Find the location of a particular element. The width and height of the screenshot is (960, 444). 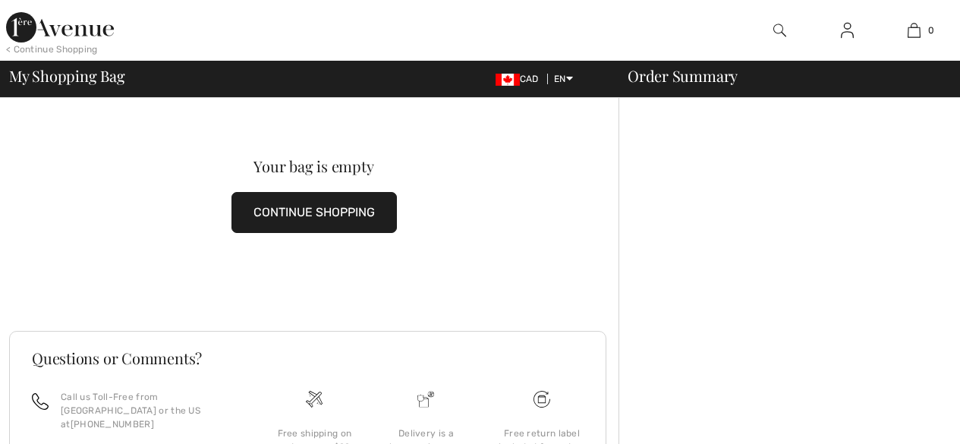

img: call is located at coordinates (40, 401).